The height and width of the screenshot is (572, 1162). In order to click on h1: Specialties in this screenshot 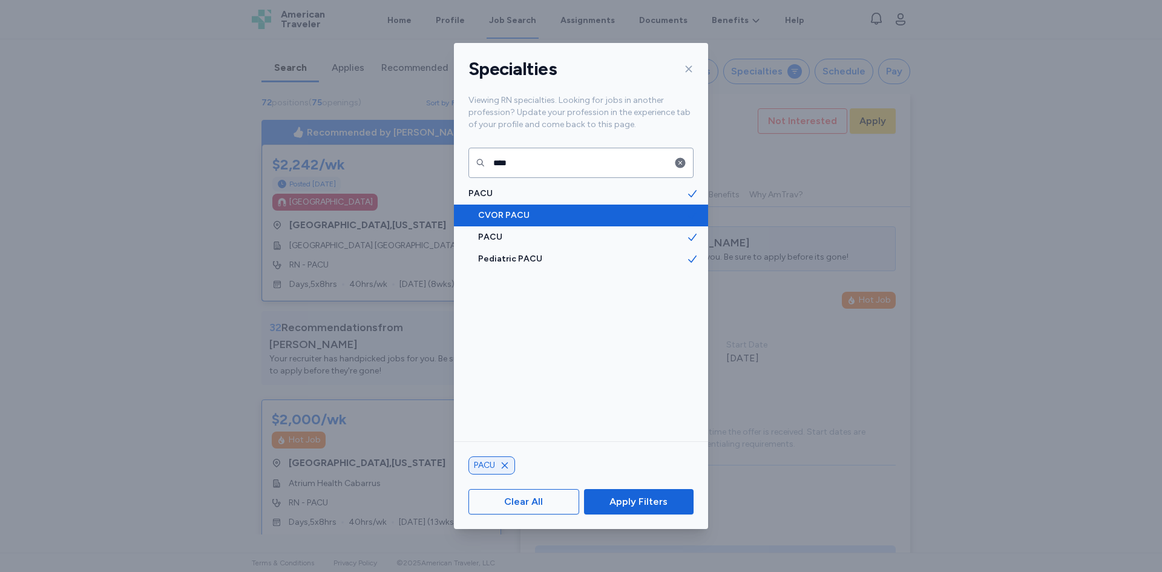, I will do `click(513, 69)`.